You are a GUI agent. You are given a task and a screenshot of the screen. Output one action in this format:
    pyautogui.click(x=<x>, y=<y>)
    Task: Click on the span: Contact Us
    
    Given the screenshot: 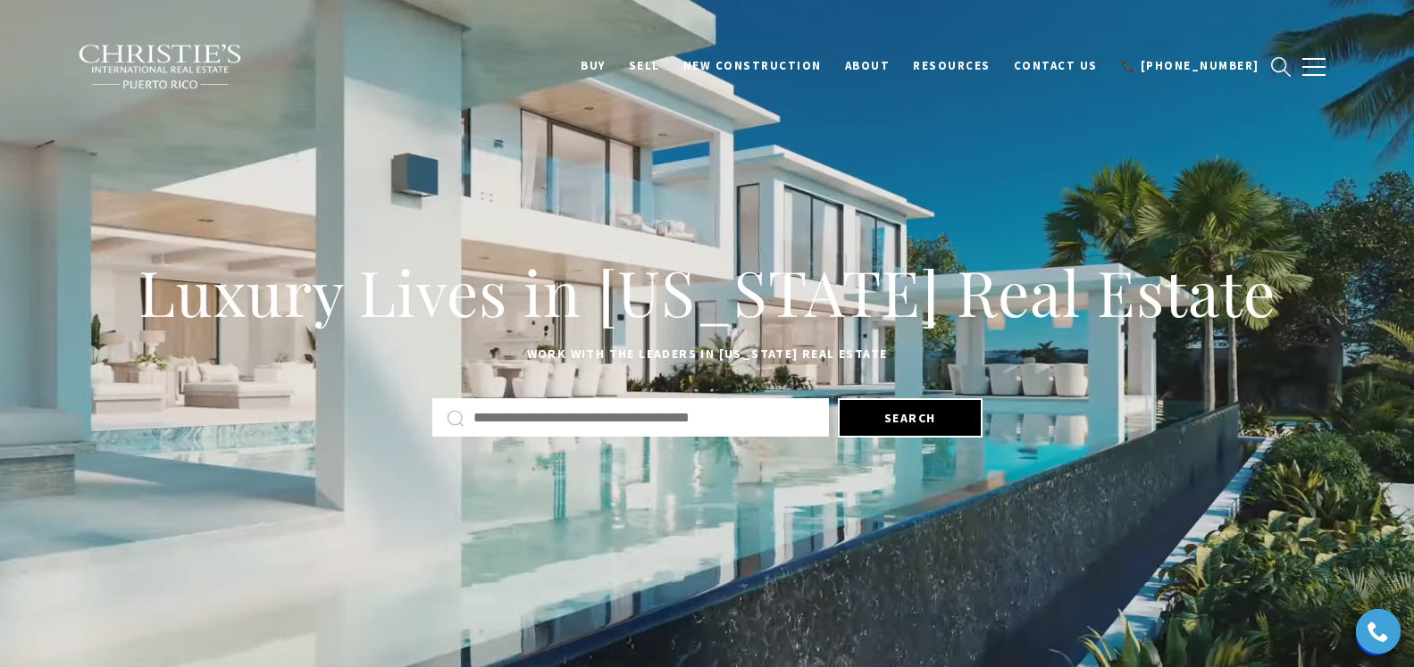 What is the action you would take?
    pyautogui.click(x=1056, y=65)
    